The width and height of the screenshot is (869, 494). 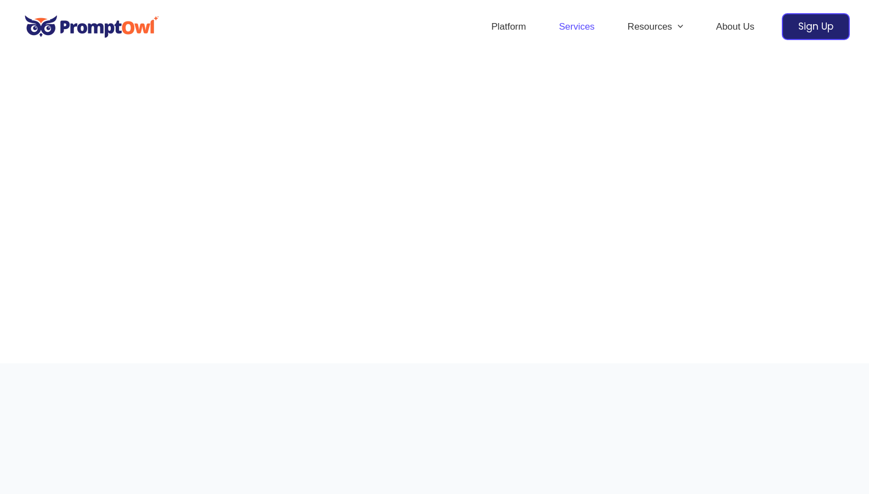 I want to click on img: promptowl.ai logo, so click(x=92, y=26).